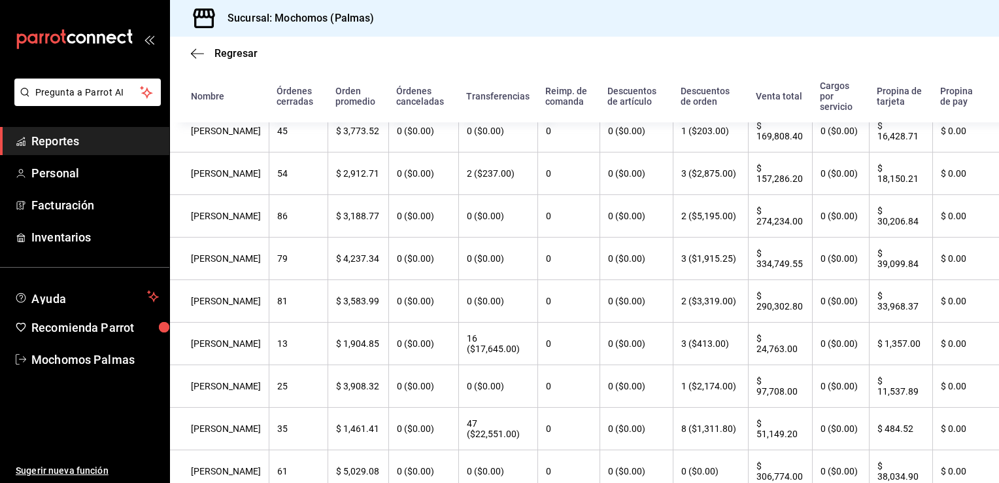 This screenshot has height=483, width=999. I want to click on span: Ayuda, so click(86, 296).